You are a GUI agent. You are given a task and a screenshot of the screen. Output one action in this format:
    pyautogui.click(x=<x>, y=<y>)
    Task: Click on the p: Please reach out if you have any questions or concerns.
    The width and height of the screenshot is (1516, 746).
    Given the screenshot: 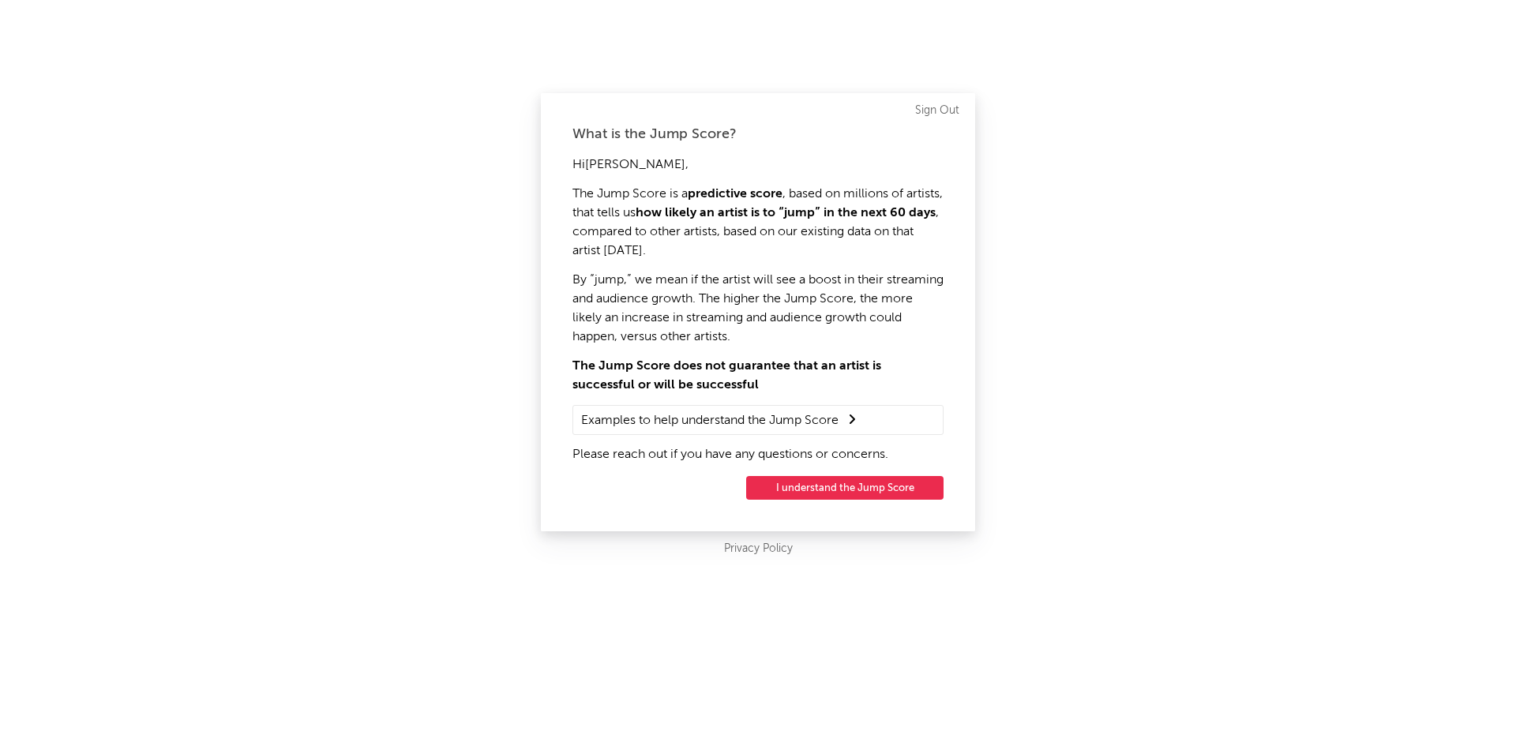 What is the action you would take?
    pyautogui.click(x=758, y=455)
    